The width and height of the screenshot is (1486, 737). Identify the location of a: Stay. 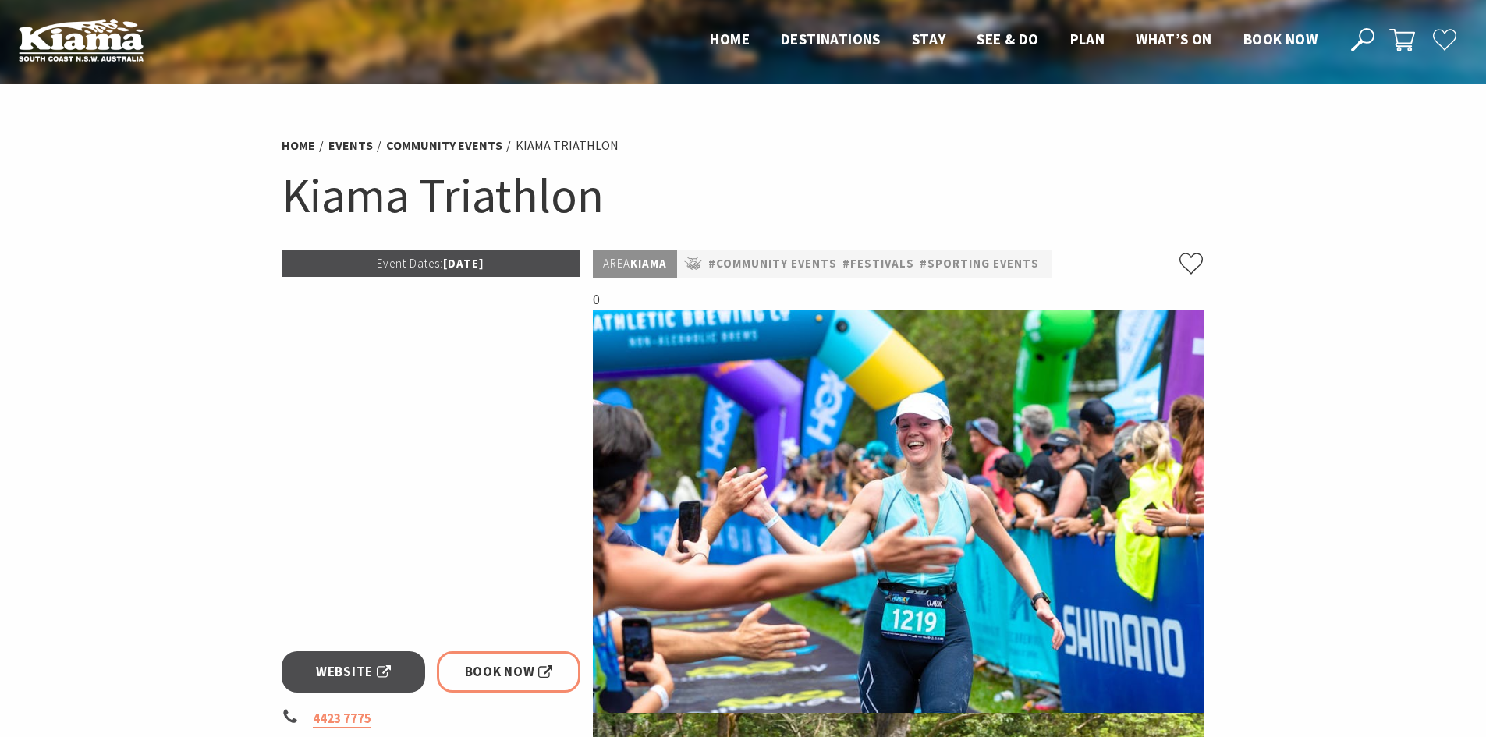
(929, 40).